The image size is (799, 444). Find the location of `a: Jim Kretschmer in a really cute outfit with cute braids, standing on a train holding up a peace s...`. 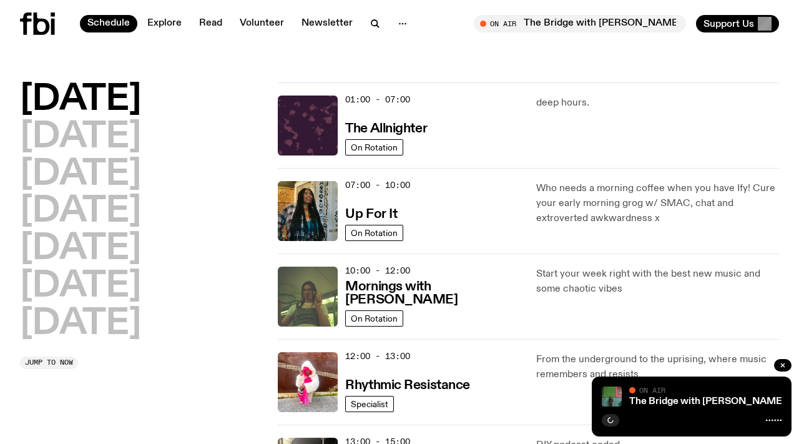

a: Jim Kretschmer in a really cute outfit with cute braids, standing on a train holding up a peace s... is located at coordinates (308, 297).